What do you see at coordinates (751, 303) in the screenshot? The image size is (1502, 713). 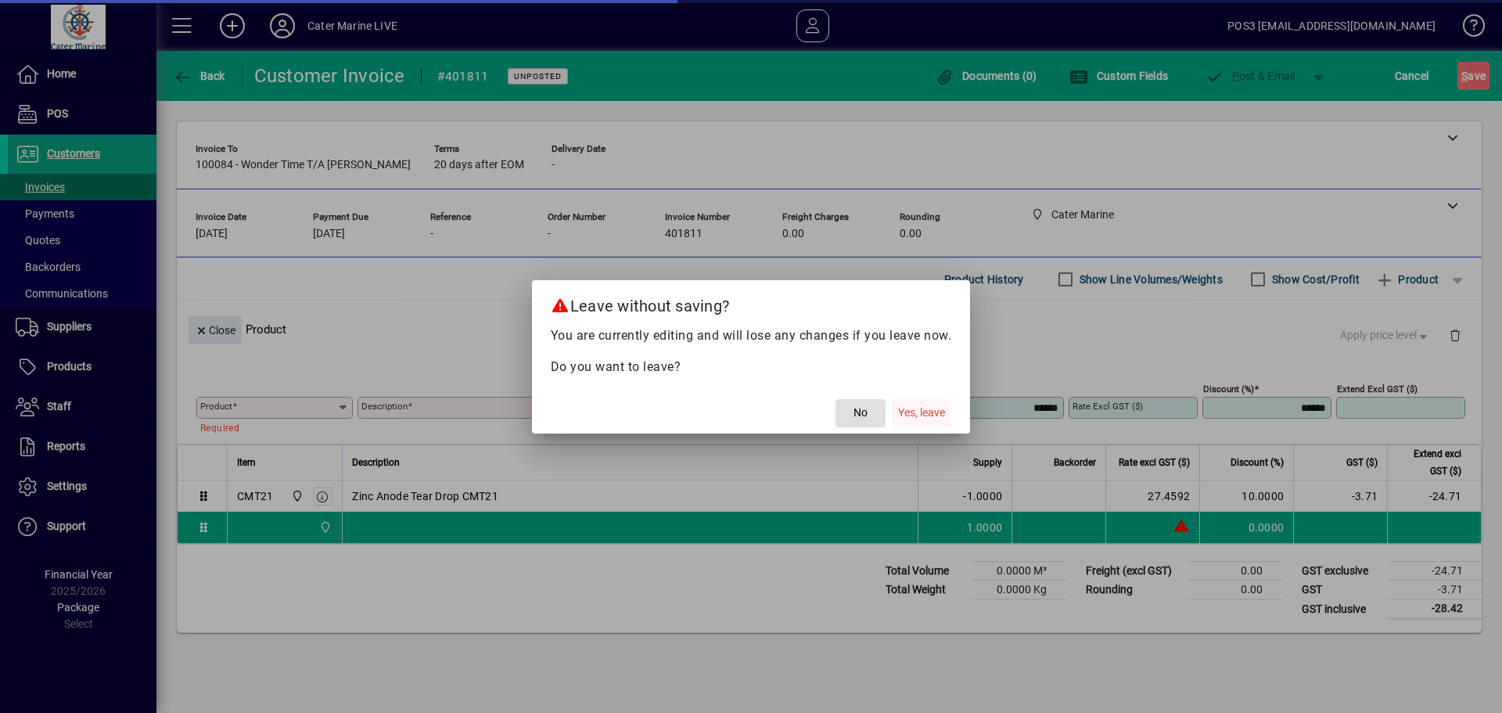 I see `h2: Leave without saving?` at bounding box center [751, 303].